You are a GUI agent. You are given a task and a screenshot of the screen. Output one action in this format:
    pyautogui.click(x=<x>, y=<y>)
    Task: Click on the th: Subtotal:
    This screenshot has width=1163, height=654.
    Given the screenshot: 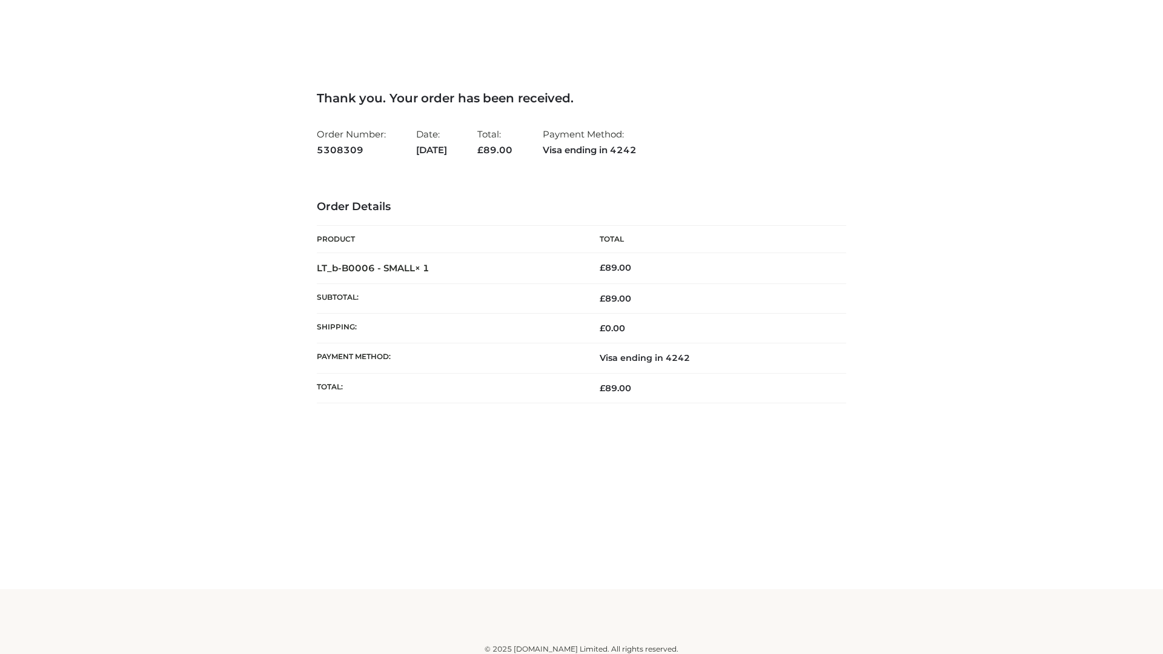 What is the action you would take?
    pyautogui.click(x=449, y=298)
    